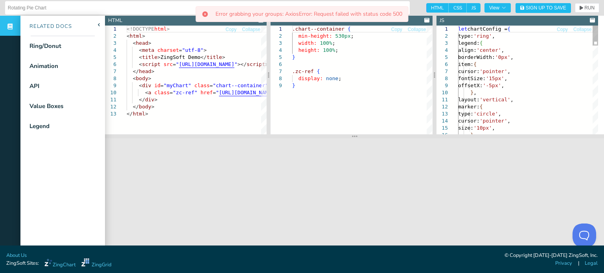 The width and height of the screenshot is (604, 273). Describe the element at coordinates (466, 114) in the screenshot. I see `span: type:` at that location.